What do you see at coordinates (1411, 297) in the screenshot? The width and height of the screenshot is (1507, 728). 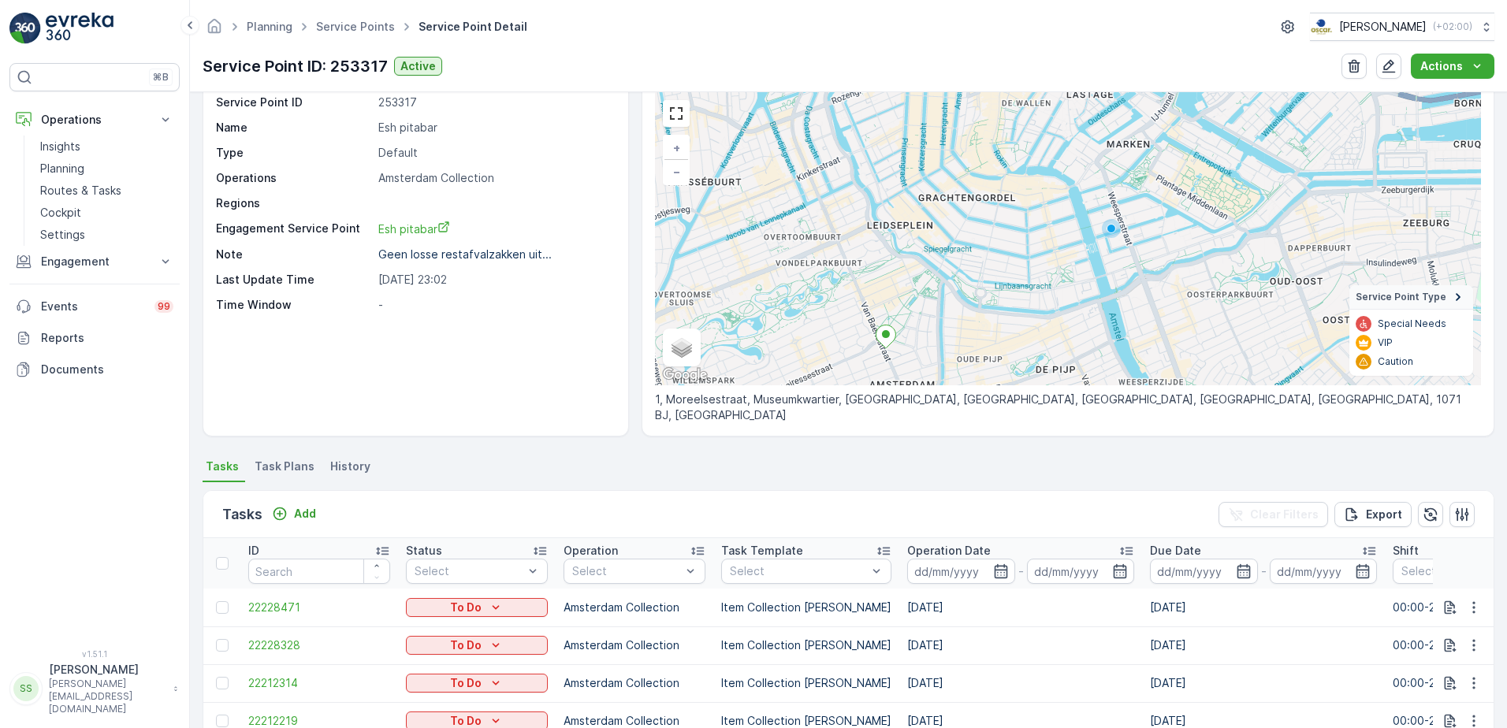 I see `summary: Service Point Type` at bounding box center [1411, 297].